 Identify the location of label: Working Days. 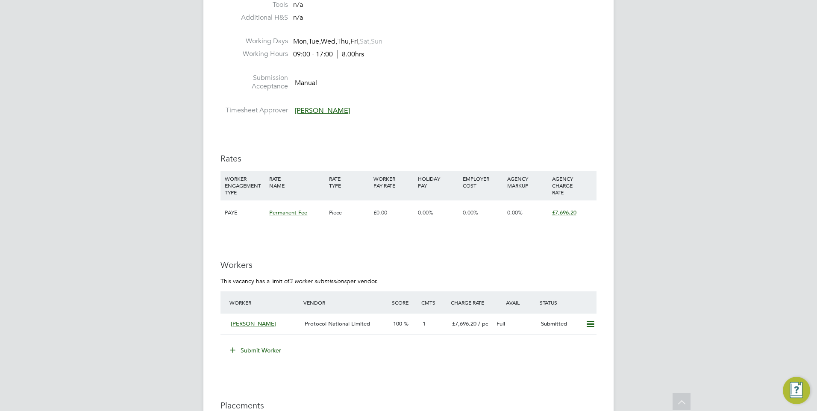
(254, 41).